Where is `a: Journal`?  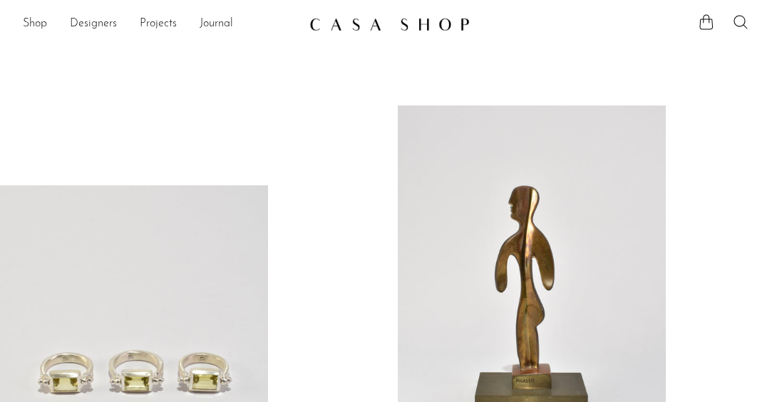
a: Journal is located at coordinates (216, 24).